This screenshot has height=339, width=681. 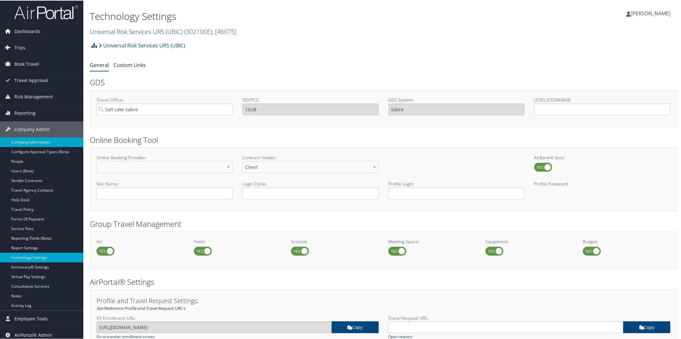 What do you see at coordinates (310, 157) in the screenshot?
I see `label: Contract Holder:` at bounding box center [310, 157].